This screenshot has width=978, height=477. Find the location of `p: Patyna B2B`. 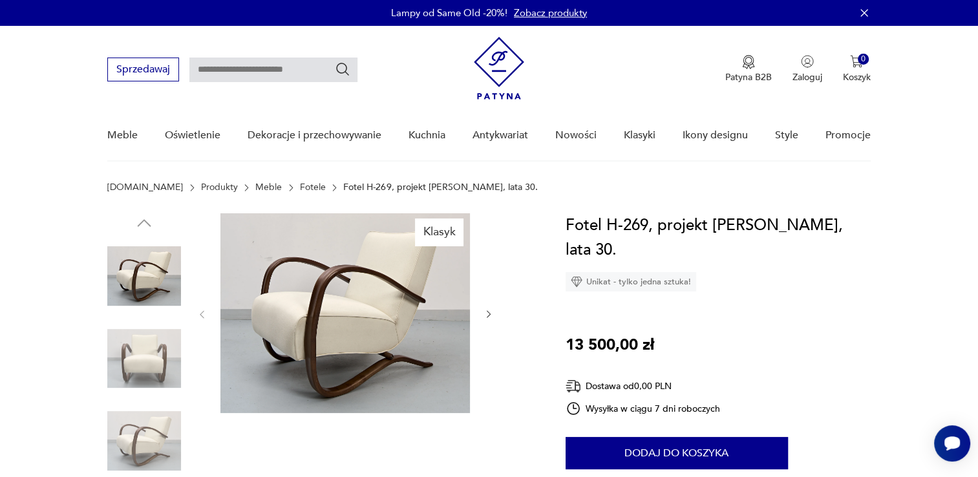

p: Patyna B2B is located at coordinates (748, 77).